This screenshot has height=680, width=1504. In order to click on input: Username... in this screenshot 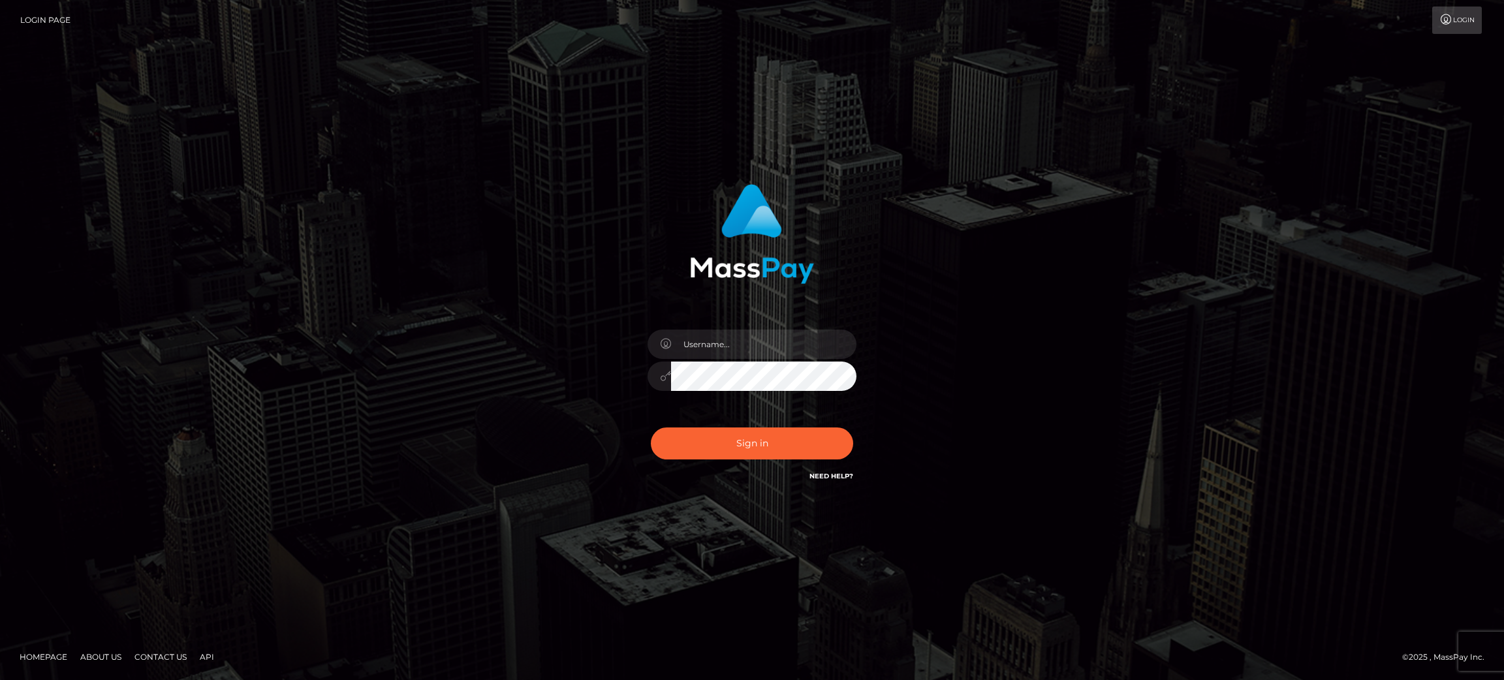, I will do `click(764, 344)`.